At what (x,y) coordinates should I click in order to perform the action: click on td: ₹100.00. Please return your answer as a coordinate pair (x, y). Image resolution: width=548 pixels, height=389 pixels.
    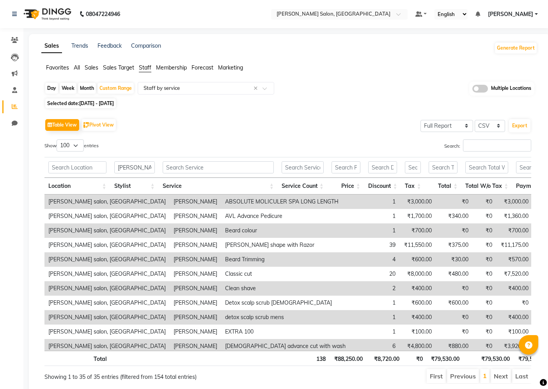
    Looking at the image, I should click on (417, 331).